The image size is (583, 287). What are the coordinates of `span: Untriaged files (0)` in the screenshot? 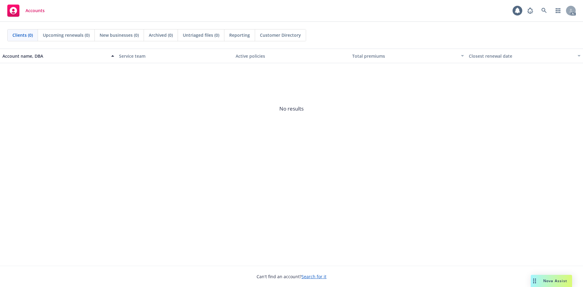 It's located at (201, 35).